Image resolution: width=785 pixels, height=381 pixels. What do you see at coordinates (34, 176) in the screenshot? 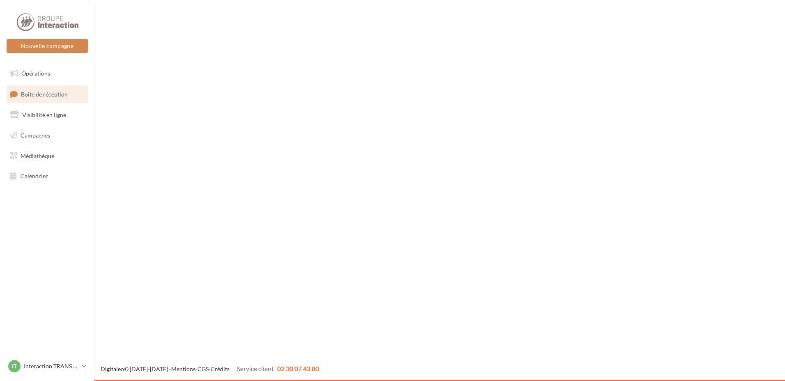
I see `span: Calendrier` at bounding box center [34, 176].